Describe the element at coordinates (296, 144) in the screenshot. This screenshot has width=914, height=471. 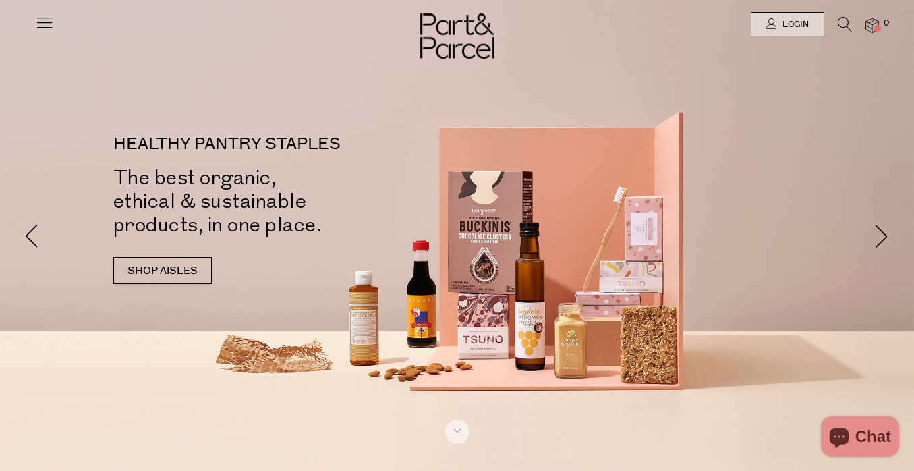
I see `p: HEALTHY PANTRY STAPLES` at that location.